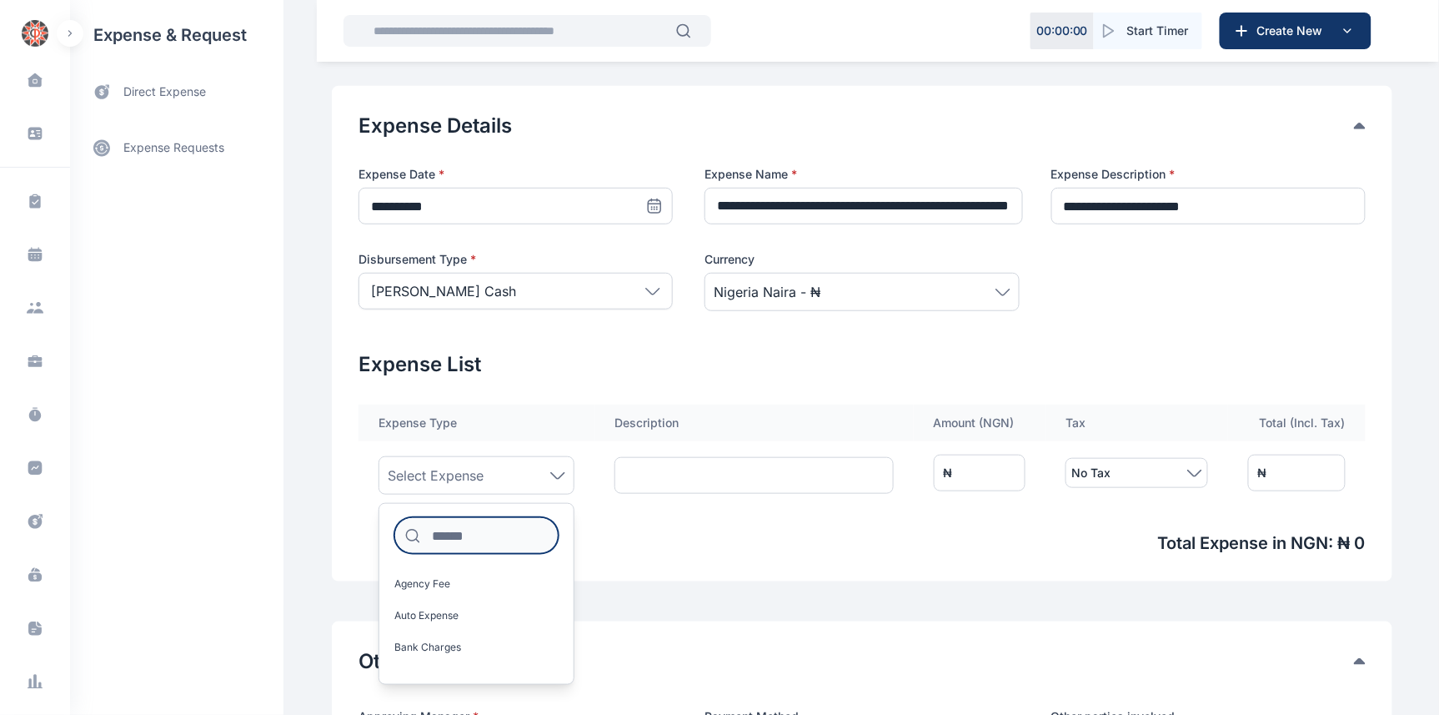 The image size is (1439, 715). Describe the element at coordinates (862, 364) in the screenshot. I see `h2: Expense List` at that location.